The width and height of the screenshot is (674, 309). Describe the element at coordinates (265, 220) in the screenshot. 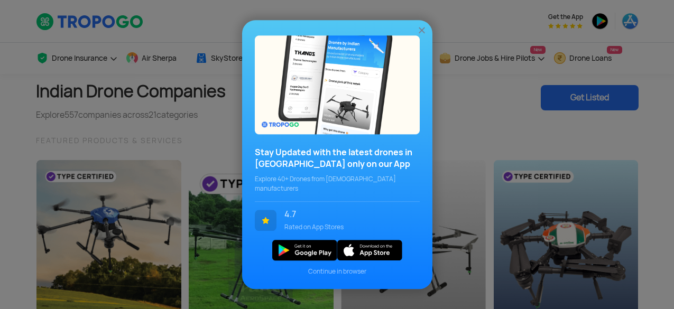

I see `img: ic_star.svg` at that location.